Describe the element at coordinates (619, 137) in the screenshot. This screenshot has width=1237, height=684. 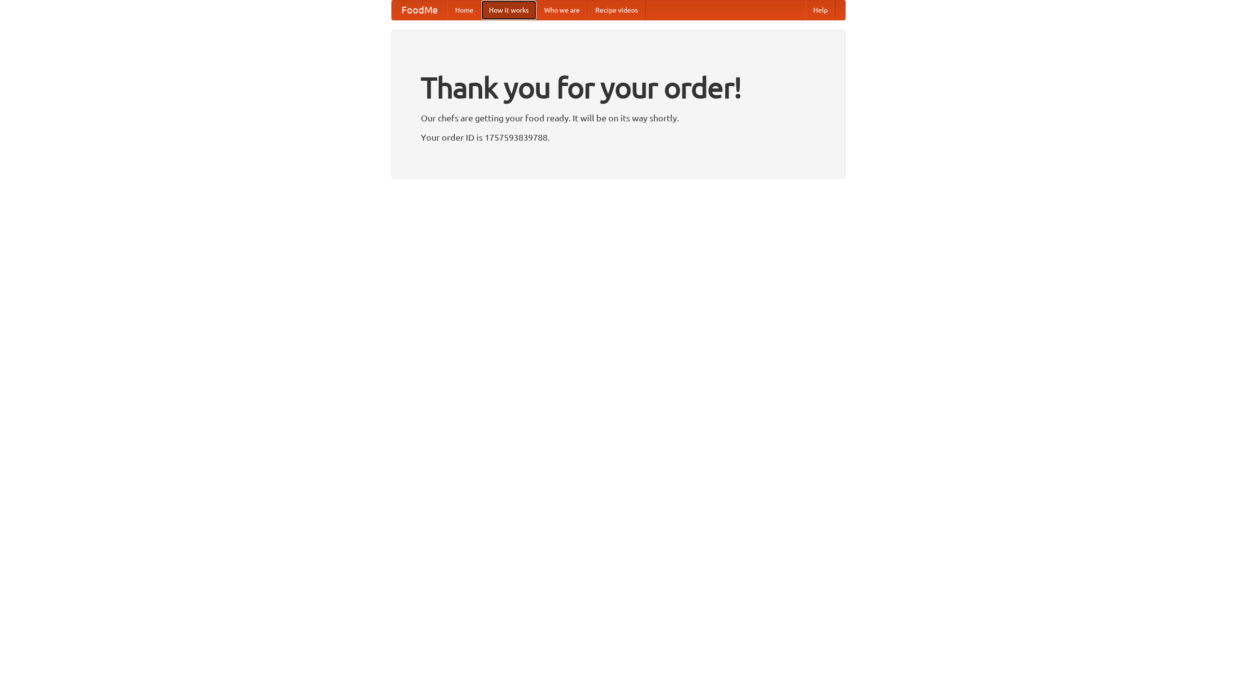
I see `p: Your order ID is 1757593839788.` at that location.